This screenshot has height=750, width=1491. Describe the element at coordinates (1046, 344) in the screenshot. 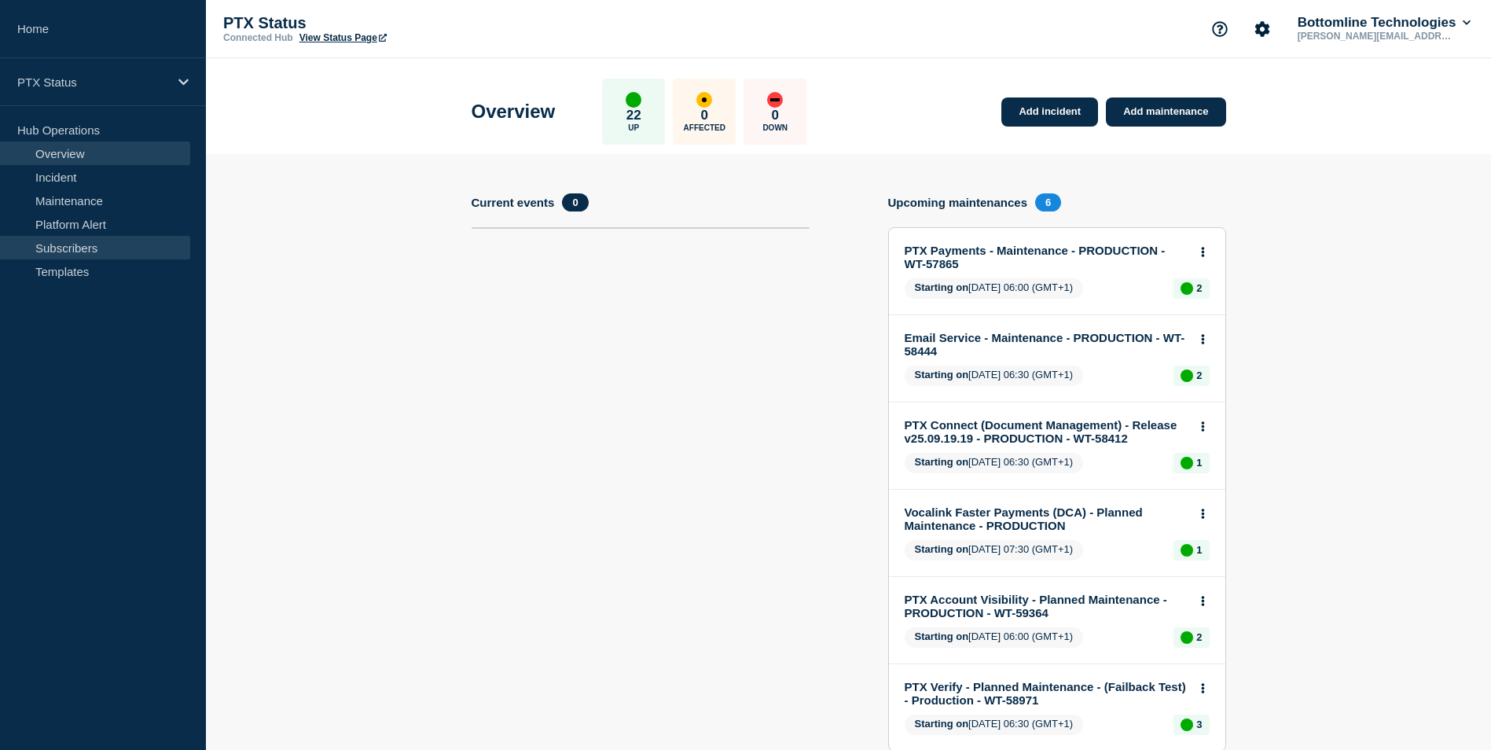

I see `a: Email Service - Maintenance - PRODUCTION - WT-58444` at that location.